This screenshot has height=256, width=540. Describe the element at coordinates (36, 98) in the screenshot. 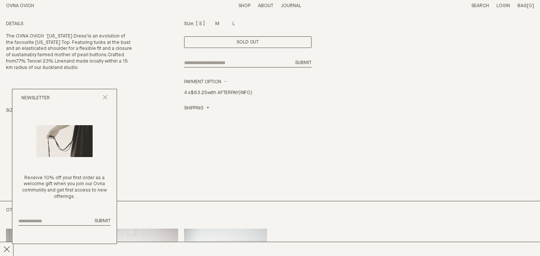

I see `h2: Newsletter` at that location.